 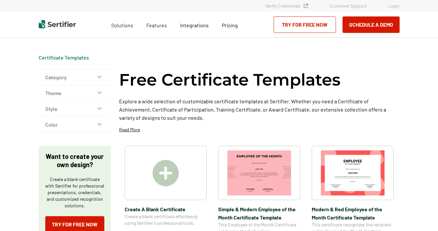 I want to click on span: Simple & Modern Employee of the Month Certificate Template, so click(x=259, y=213).